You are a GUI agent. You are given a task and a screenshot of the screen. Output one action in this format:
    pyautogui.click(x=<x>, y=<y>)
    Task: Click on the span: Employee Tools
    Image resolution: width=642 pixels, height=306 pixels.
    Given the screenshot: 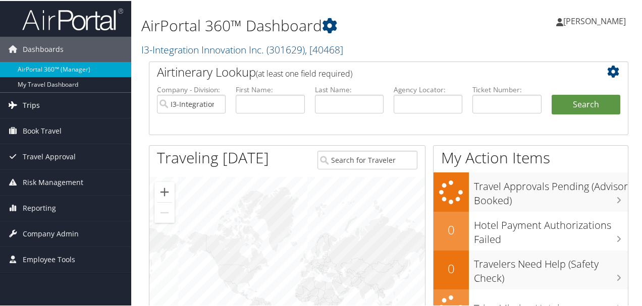 What is the action you would take?
    pyautogui.click(x=49, y=259)
    